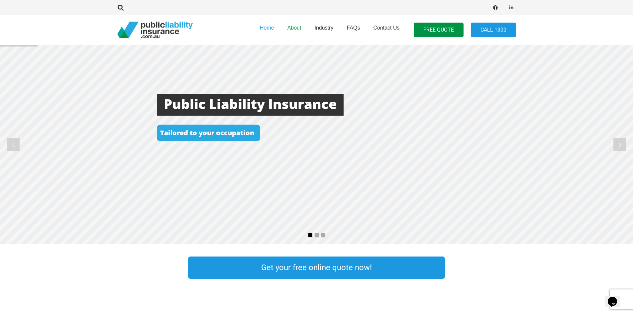  Describe the element at coordinates (267, 30) in the screenshot. I see `a: Home` at that location.